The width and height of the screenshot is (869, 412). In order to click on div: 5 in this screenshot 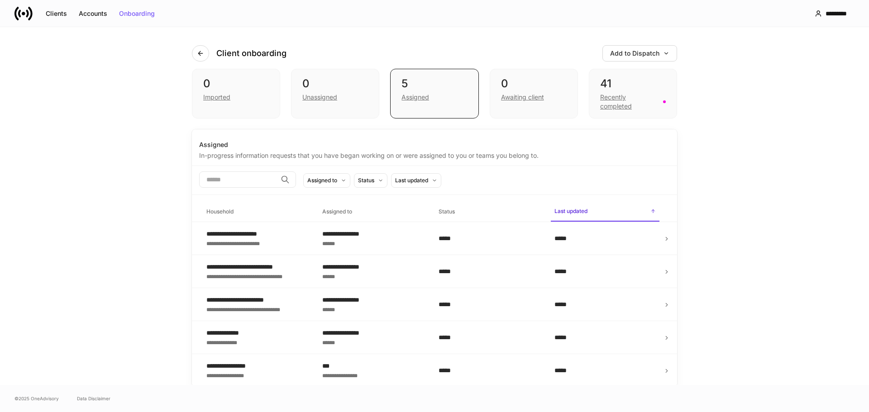, I will do `click(434, 84)`.